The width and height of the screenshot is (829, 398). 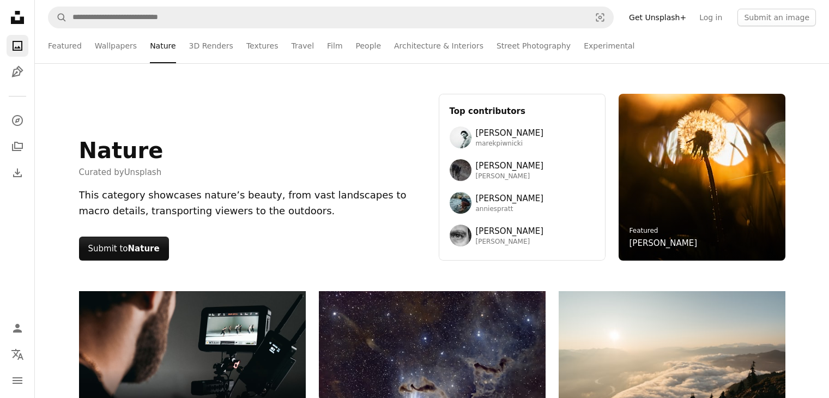 What do you see at coordinates (17, 46) in the screenshot?
I see `a: Photos` at bounding box center [17, 46].